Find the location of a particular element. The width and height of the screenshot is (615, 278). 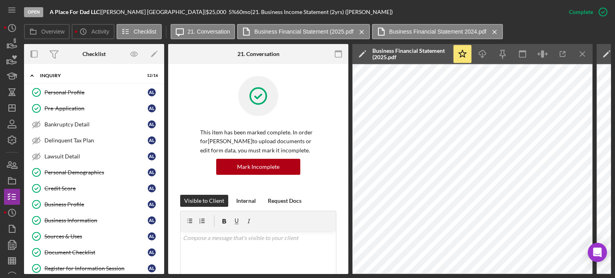

div: 12 / 16 is located at coordinates (151, 76).